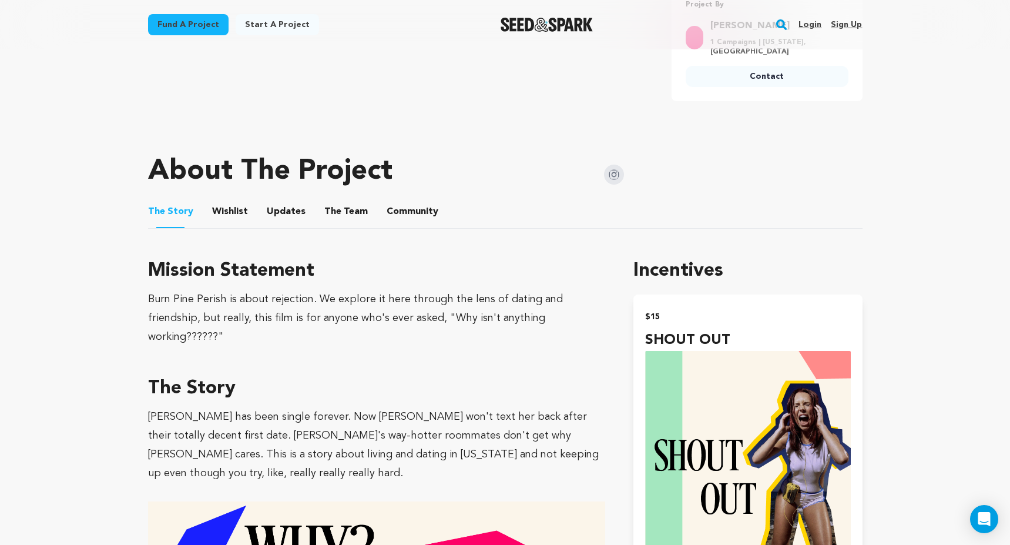  Describe the element at coordinates (377, 271) in the screenshot. I see `h3: Mission Statement` at that location.